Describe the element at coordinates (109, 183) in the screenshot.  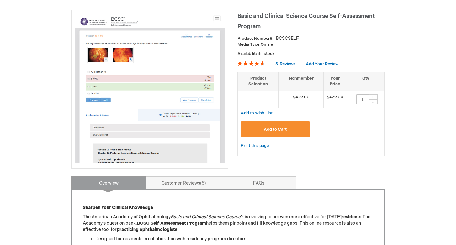
I see `a: Overview` at that location.